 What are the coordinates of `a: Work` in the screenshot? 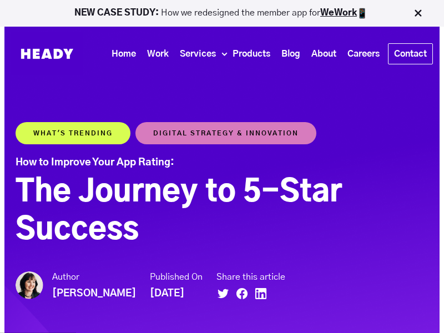 It's located at (158, 54).